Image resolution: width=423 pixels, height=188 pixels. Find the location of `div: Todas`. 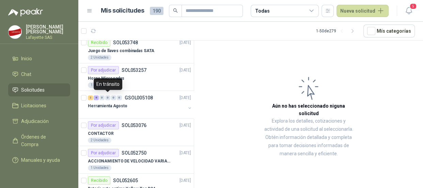

div: Todas is located at coordinates (262, 11).